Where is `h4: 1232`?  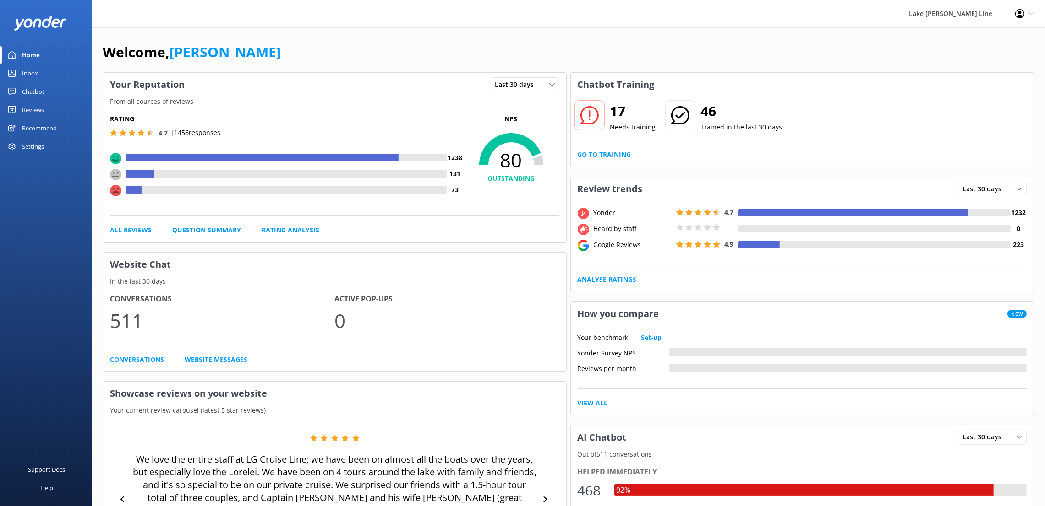 h4: 1232 is located at coordinates (1018, 213).